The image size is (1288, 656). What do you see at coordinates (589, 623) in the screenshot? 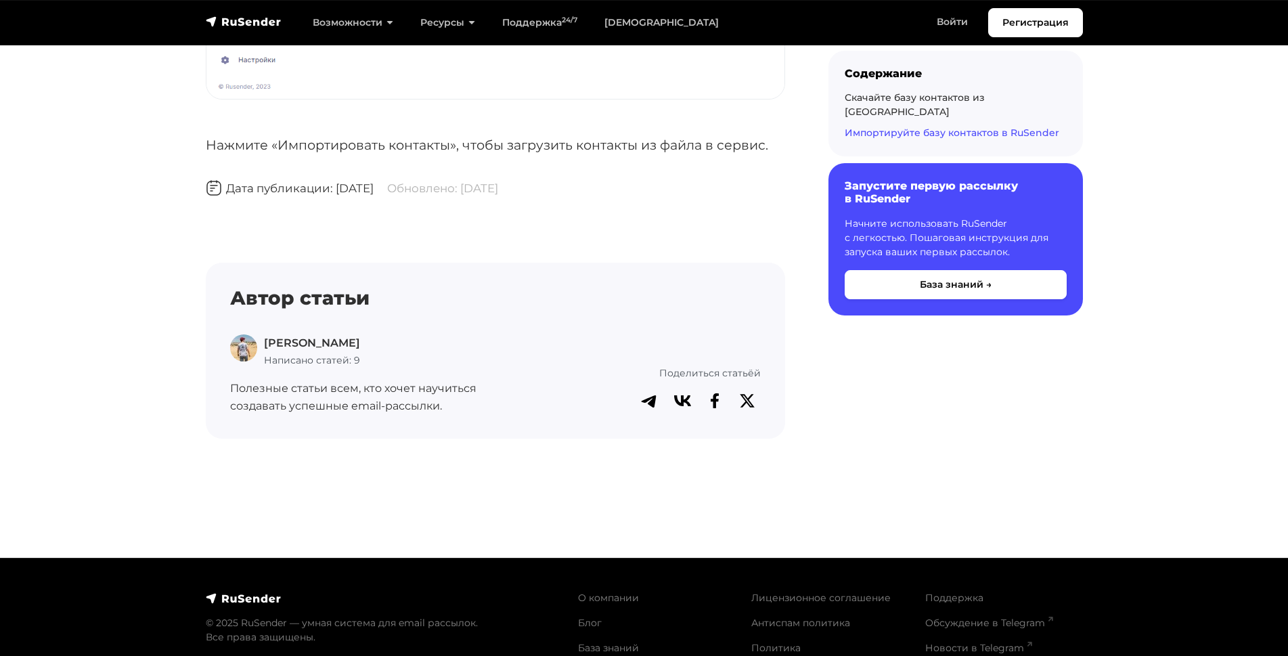
I see `a: Блог` at bounding box center [589, 623].